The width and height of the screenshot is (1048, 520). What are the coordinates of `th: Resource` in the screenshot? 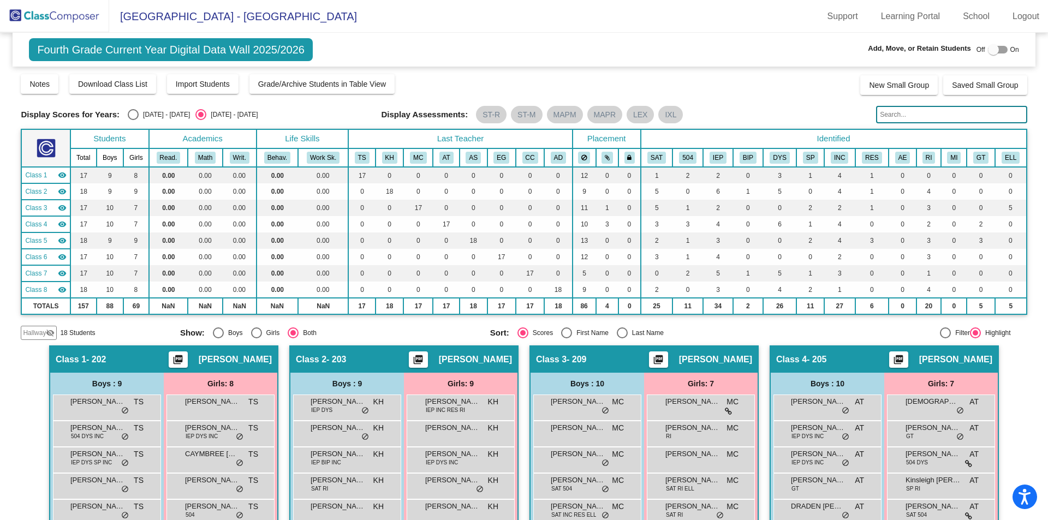 It's located at (872, 158).